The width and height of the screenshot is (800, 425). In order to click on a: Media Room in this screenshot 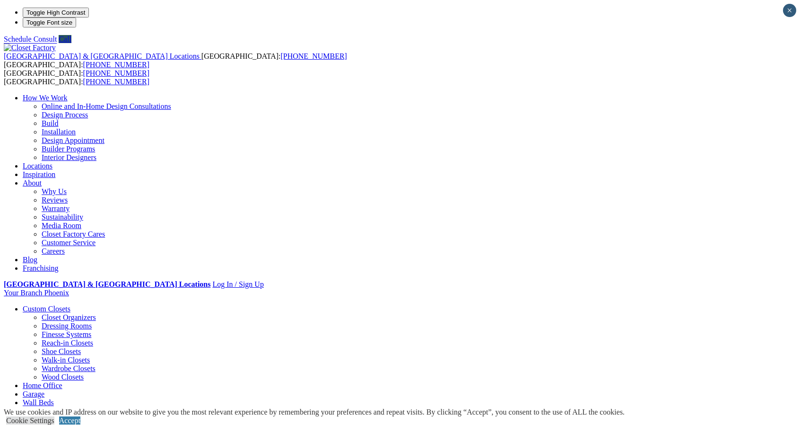, I will do `click(61, 225)`.